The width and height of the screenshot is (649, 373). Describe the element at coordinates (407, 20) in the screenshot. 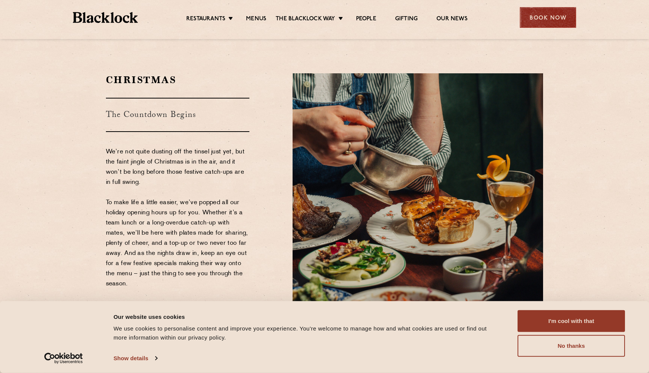

I see `a: Gifting` at that location.